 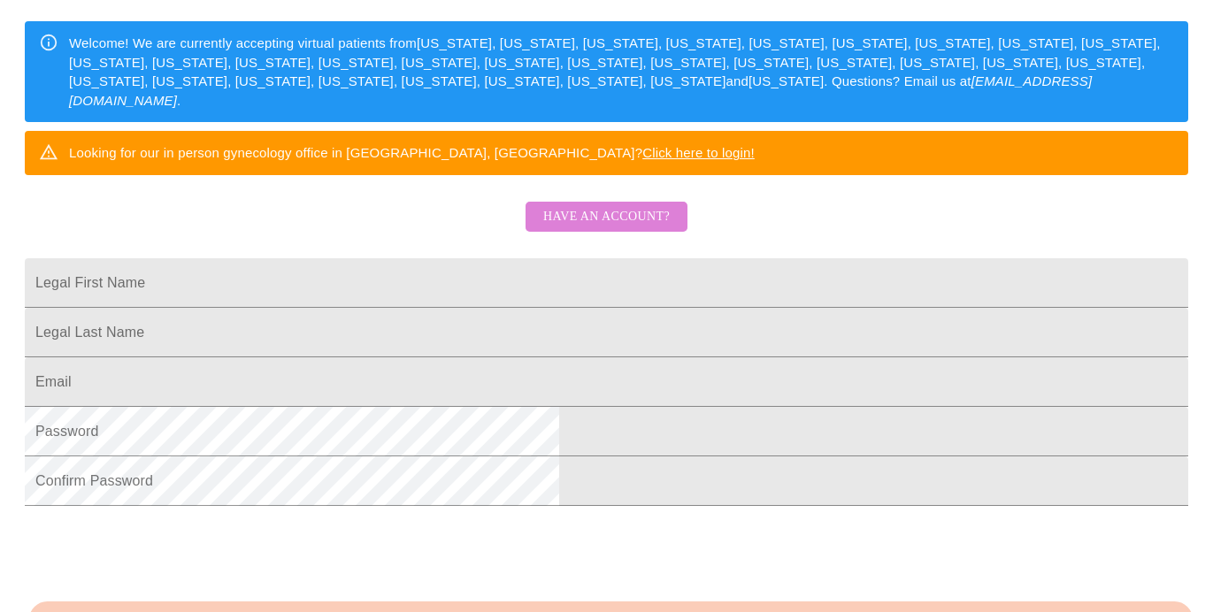 What do you see at coordinates (698, 152) in the screenshot?
I see `a: Click here to login!` at bounding box center [698, 152].